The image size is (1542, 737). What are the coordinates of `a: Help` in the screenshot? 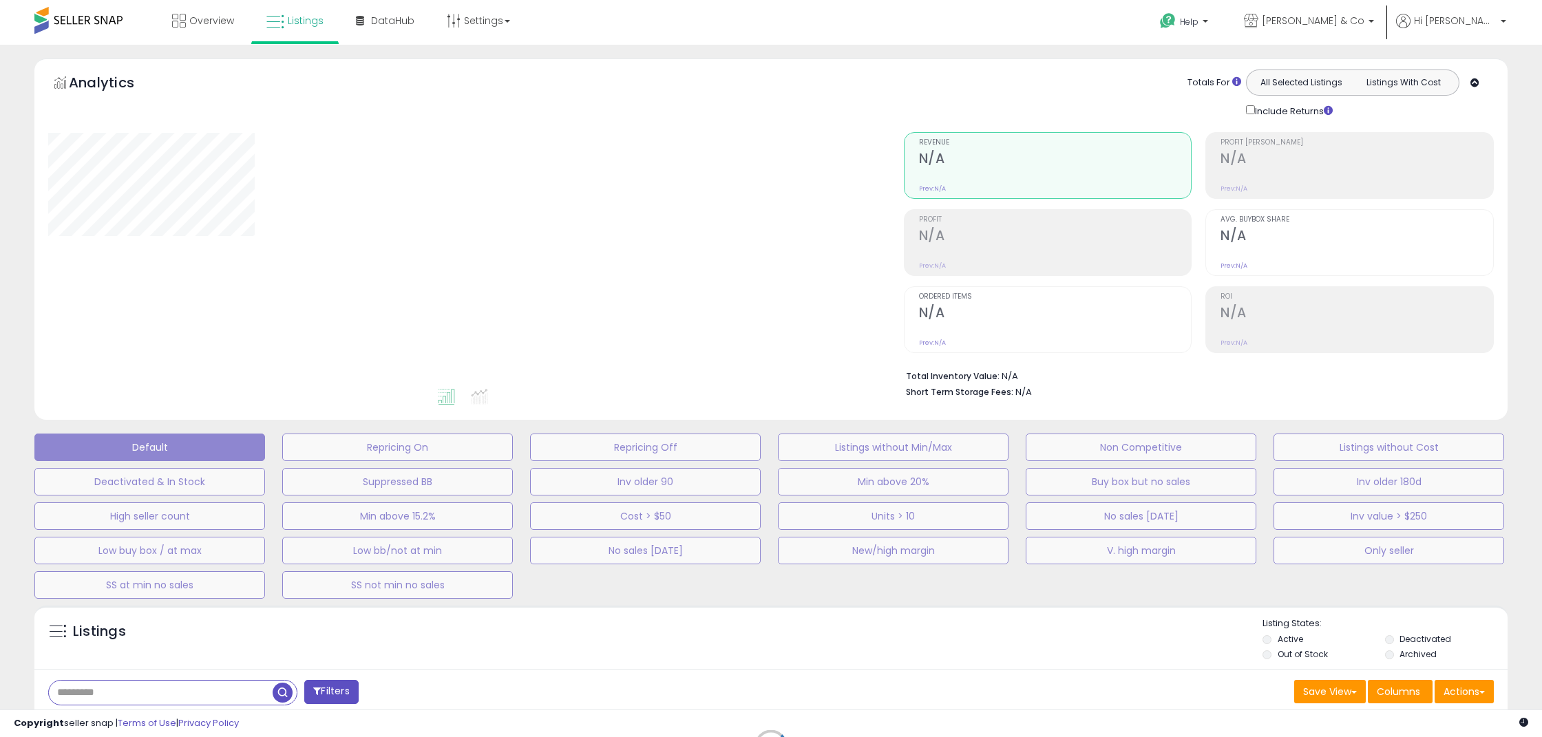 It's located at (1186, 23).